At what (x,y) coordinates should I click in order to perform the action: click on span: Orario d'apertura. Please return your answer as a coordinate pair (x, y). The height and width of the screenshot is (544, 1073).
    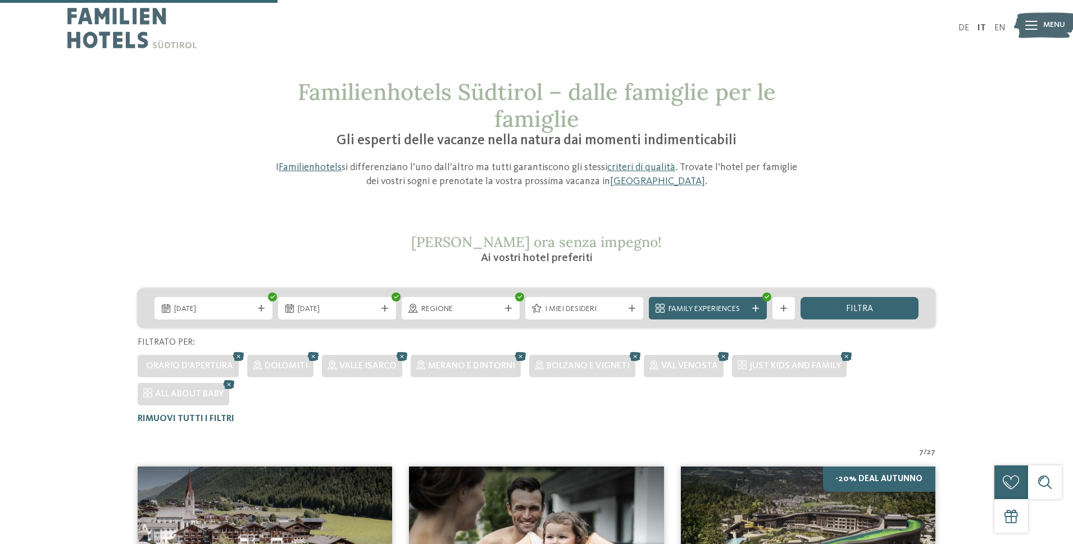
    Looking at the image, I should click on (189, 366).